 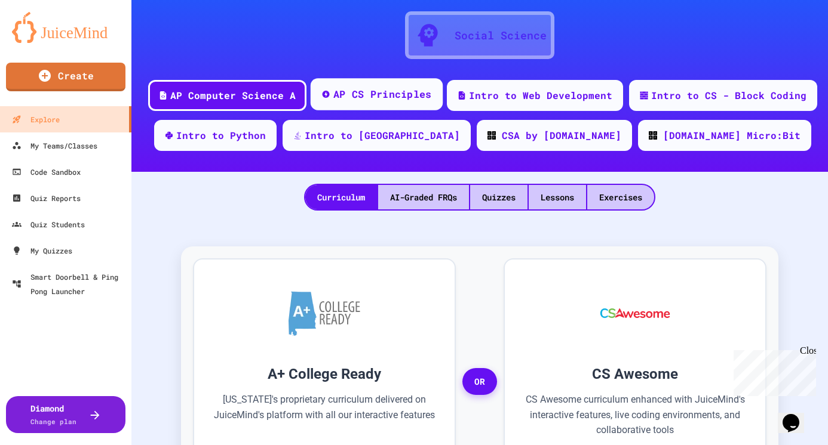 What do you see at coordinates (48, 225) in the screenshot?
I see `div: Quiz Students` at bounding box center [48, 225].